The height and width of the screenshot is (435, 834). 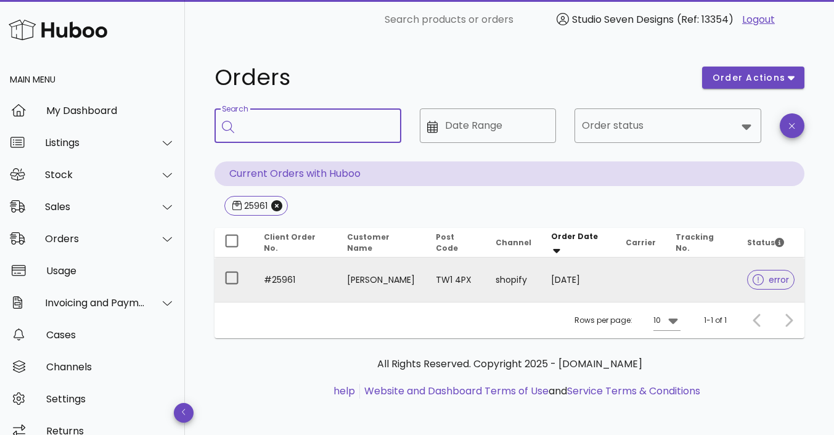 What do you see at coordinates (758, 20) in the screenshot?
I see `a: Logout` at bounding box center [758, 20].